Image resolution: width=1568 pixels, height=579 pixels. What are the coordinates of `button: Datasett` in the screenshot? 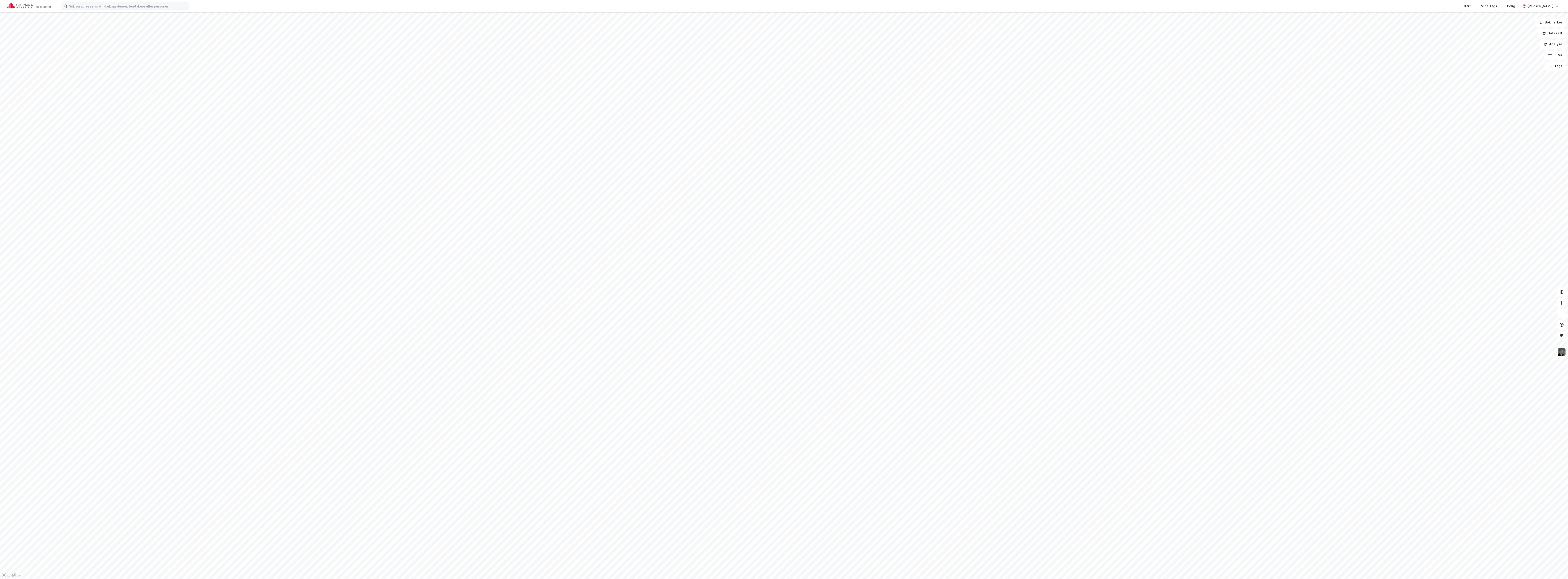 It's located at (1552, 33).